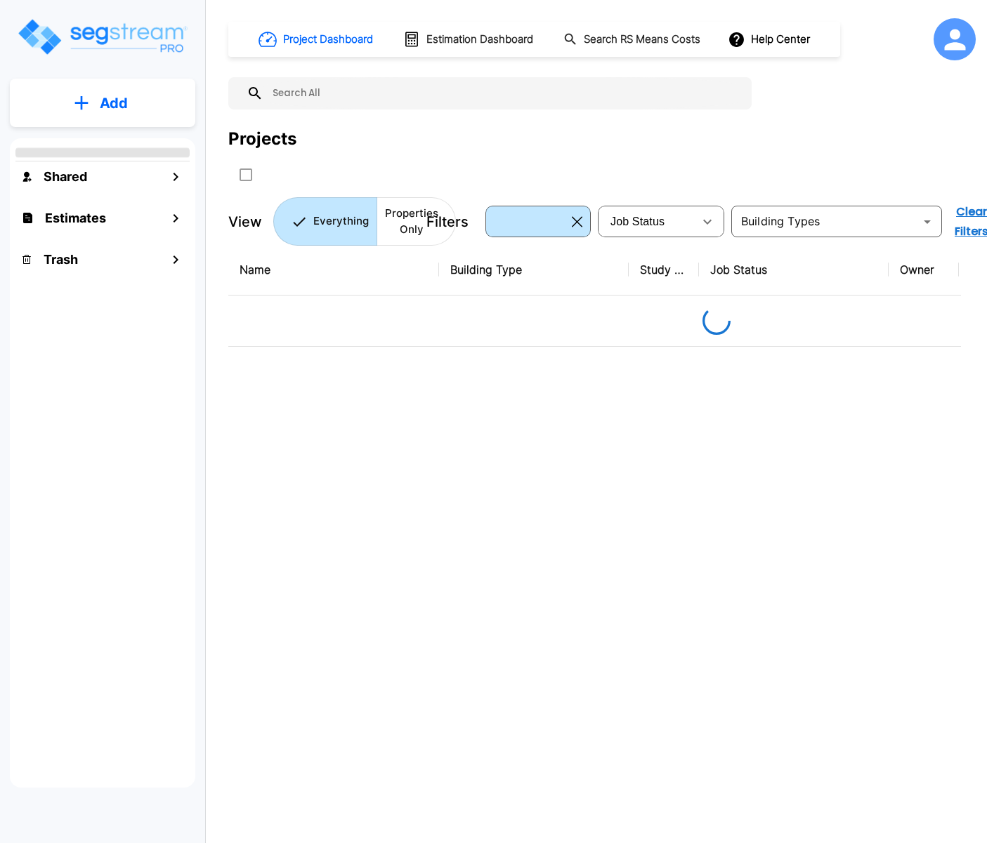 This screenshot has height=843, width=987. I want to click on button: SelectAll, so click(246, 175).